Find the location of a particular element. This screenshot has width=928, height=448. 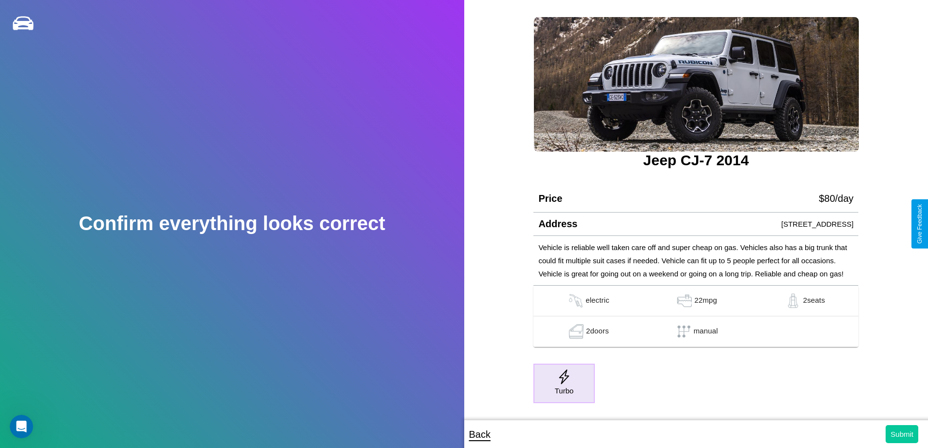

p: manual is located at coordinates (706, 331).